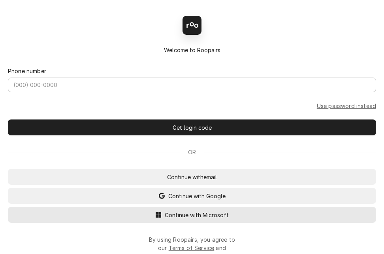  Describe the element at coordinates (192, 177) in the screenshot. I see `button: Continue withemail` at that location.